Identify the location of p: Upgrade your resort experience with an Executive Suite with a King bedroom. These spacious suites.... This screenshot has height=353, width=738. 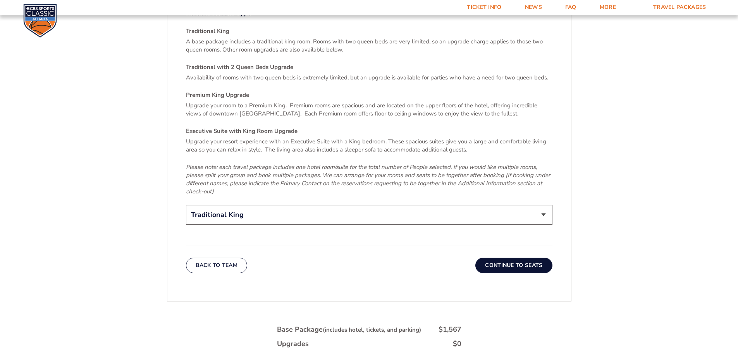
(369, 146).